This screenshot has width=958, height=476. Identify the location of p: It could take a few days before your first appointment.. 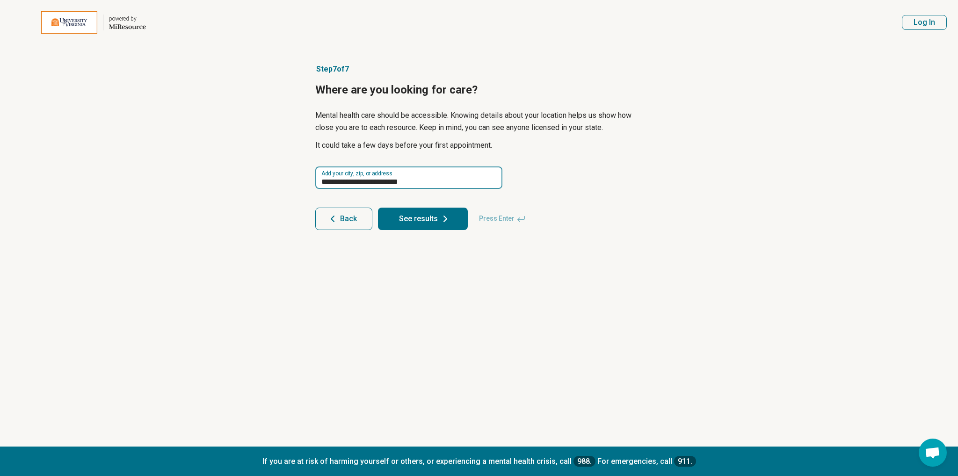
(479, 145).